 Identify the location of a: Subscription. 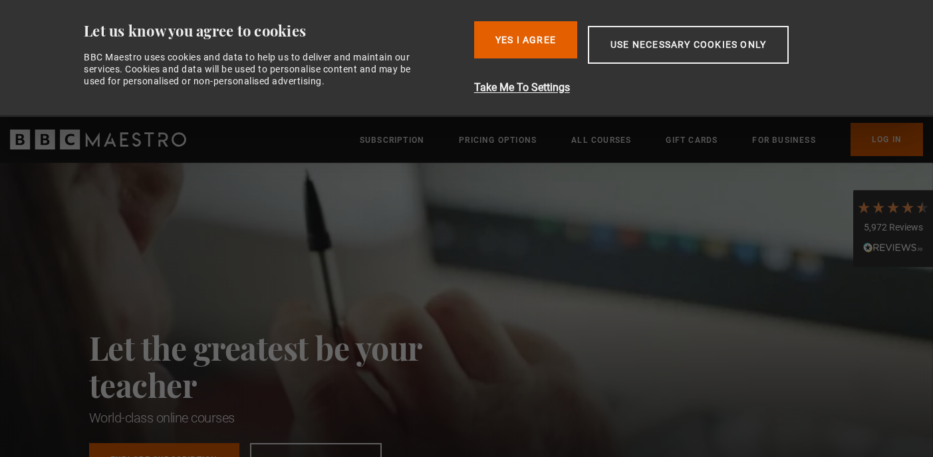
(391, 140).